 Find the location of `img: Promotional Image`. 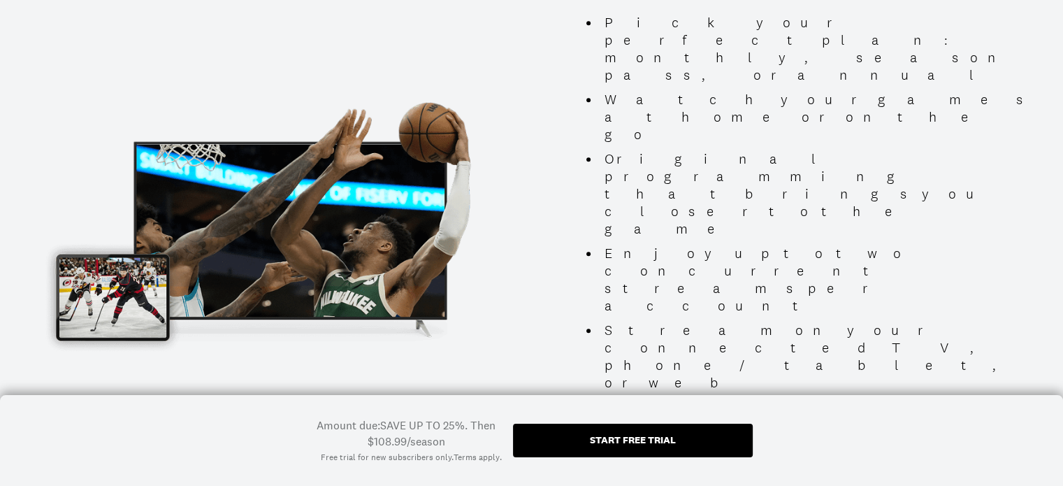

img: Promotional Image is located at coordinates (275, 224).